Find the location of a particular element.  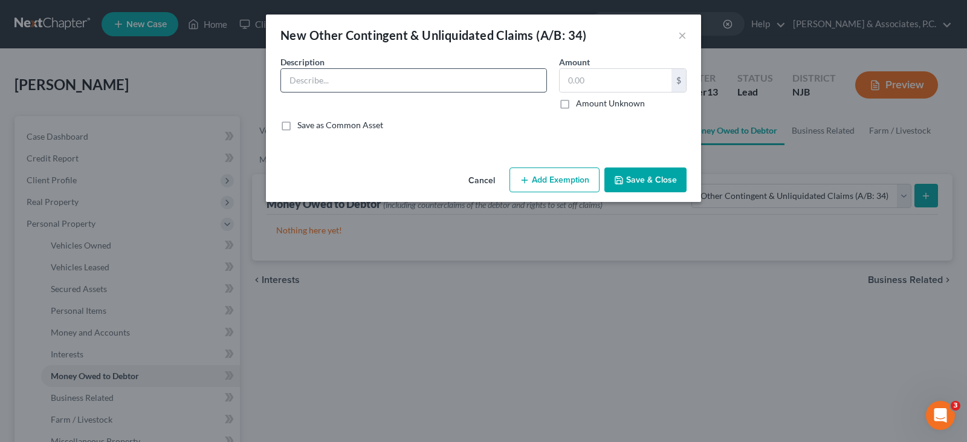

input: 0.00 is located at coordinates (615, 80).